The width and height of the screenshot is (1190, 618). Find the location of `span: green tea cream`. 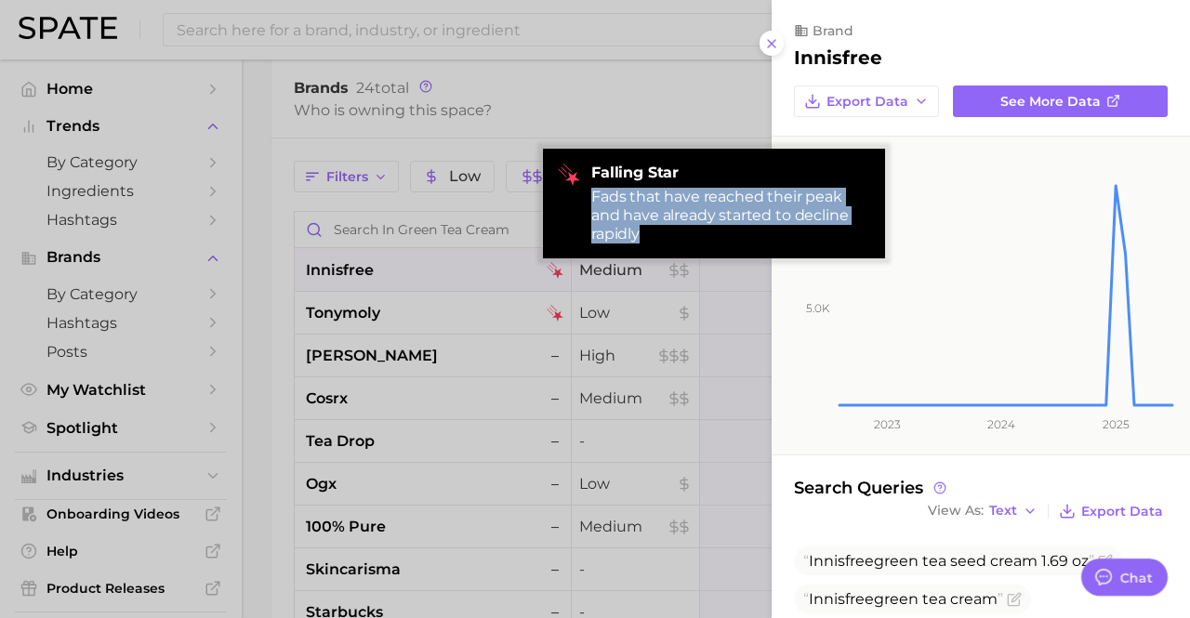

span: green tea cream is located at coordinates (903, 599).